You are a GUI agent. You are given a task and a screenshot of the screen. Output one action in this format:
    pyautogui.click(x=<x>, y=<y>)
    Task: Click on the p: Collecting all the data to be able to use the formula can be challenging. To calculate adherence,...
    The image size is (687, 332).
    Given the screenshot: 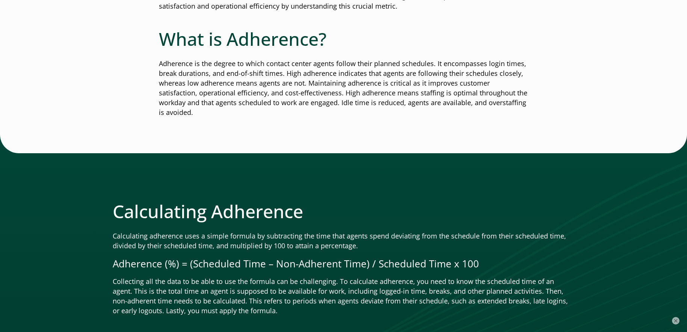 What is the action you would take?
    pyautogui.click(x=343, y=296)
    